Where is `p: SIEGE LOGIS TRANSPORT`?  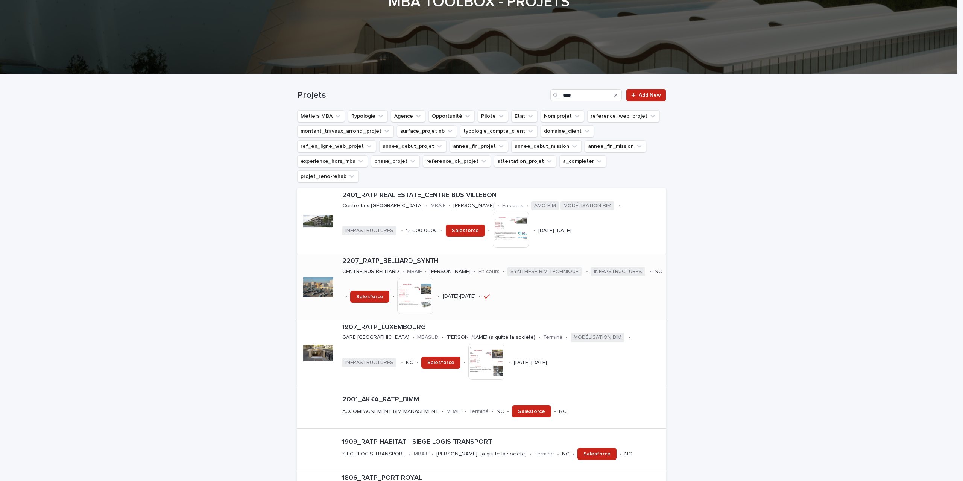 p: SIEGE LOGIS TRANSPORT is located at coordinates (374, 454).